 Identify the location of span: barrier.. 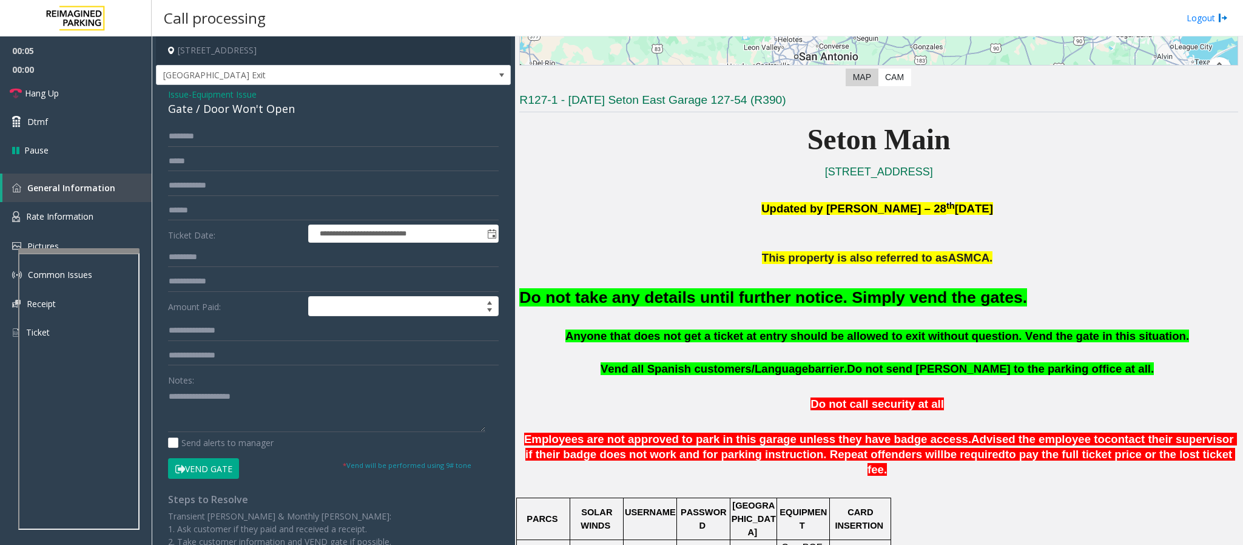
(828, 368).